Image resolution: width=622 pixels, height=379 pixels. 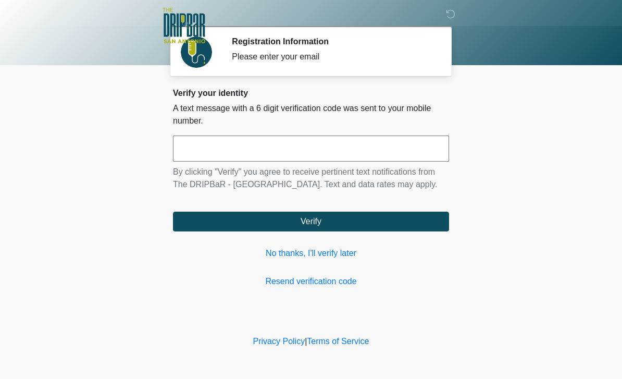 What do you see at coordinates (333, 57) in the screenshot?
I see `div: Please enter your email` at bounding box center [333, 57].